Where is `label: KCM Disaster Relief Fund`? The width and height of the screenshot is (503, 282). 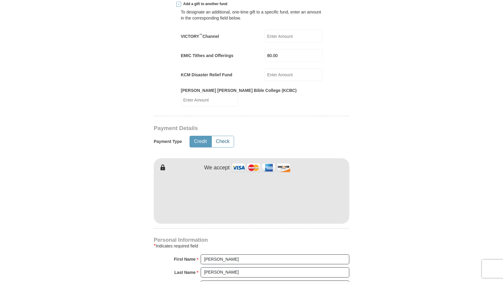
label: KCM Disaster Relief Fund is located at coordinates (206, 75).